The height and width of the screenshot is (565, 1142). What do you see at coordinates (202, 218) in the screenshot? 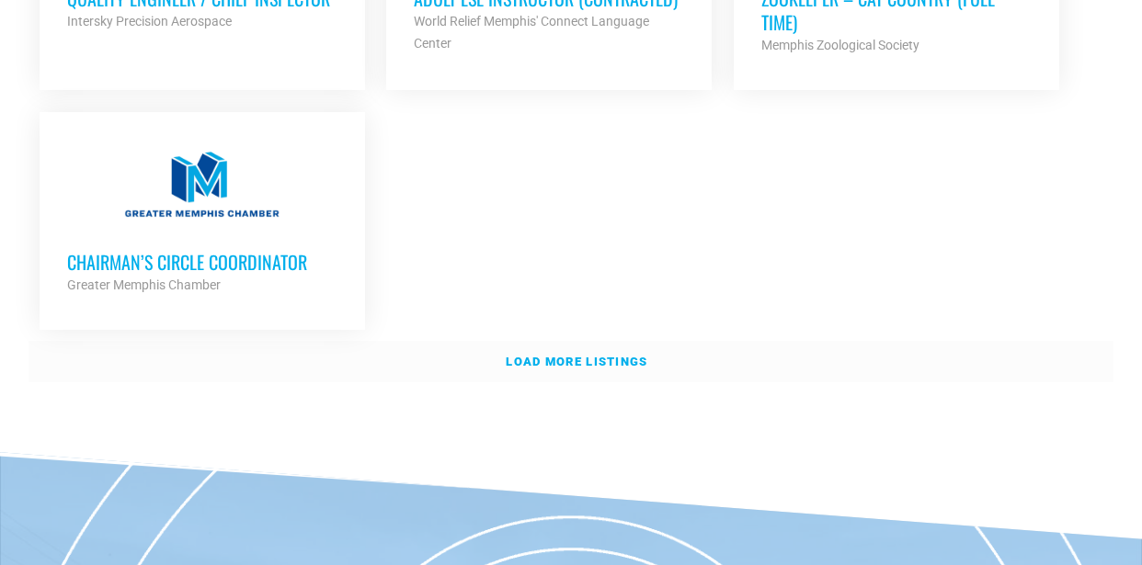
I see `a: Chairman’s Circle Coordinator Greater Memphis Chamber` at bounding box center [202, 218].